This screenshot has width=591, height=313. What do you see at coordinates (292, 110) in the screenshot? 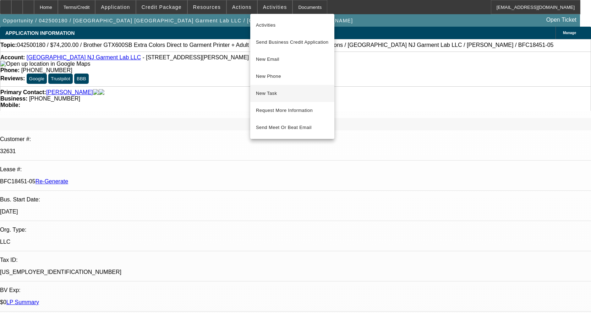
I see `span: Request More Information` at bounding box center [292, 110].